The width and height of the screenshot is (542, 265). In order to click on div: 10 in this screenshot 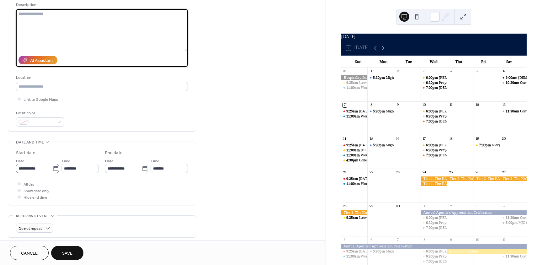, I will do `click(424, 105)`.